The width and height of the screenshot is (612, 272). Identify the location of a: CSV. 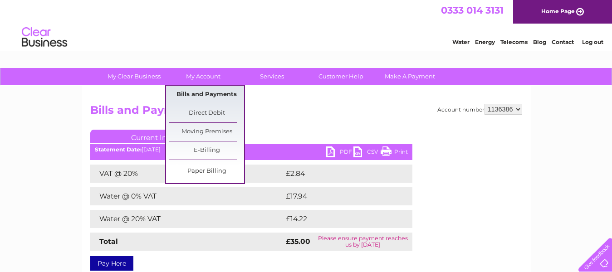
(367, 153).